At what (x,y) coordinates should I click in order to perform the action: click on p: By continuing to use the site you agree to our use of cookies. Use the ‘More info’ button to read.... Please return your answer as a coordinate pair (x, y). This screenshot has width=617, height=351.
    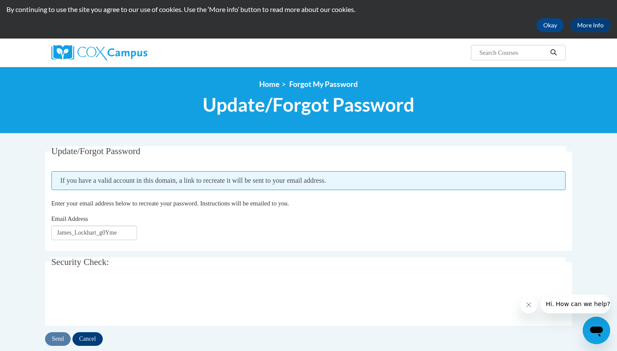
    Looking at the image, I should click on (308, 9).